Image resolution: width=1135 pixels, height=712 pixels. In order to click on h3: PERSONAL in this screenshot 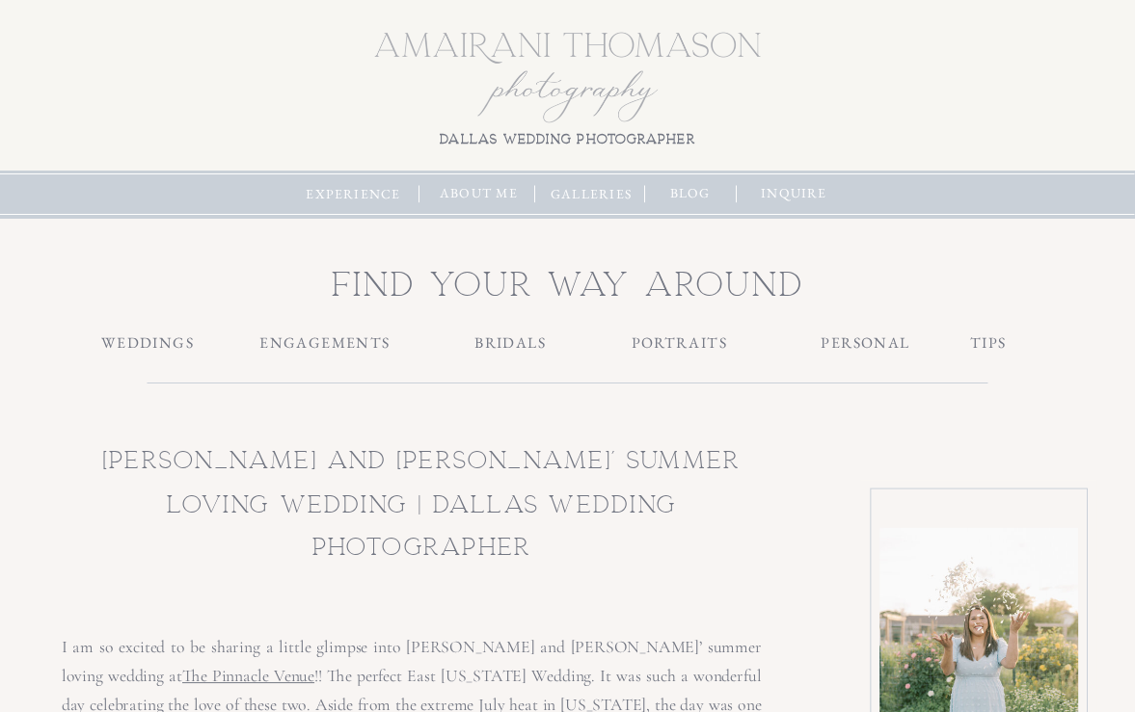, I will do `click(866, 341)`.